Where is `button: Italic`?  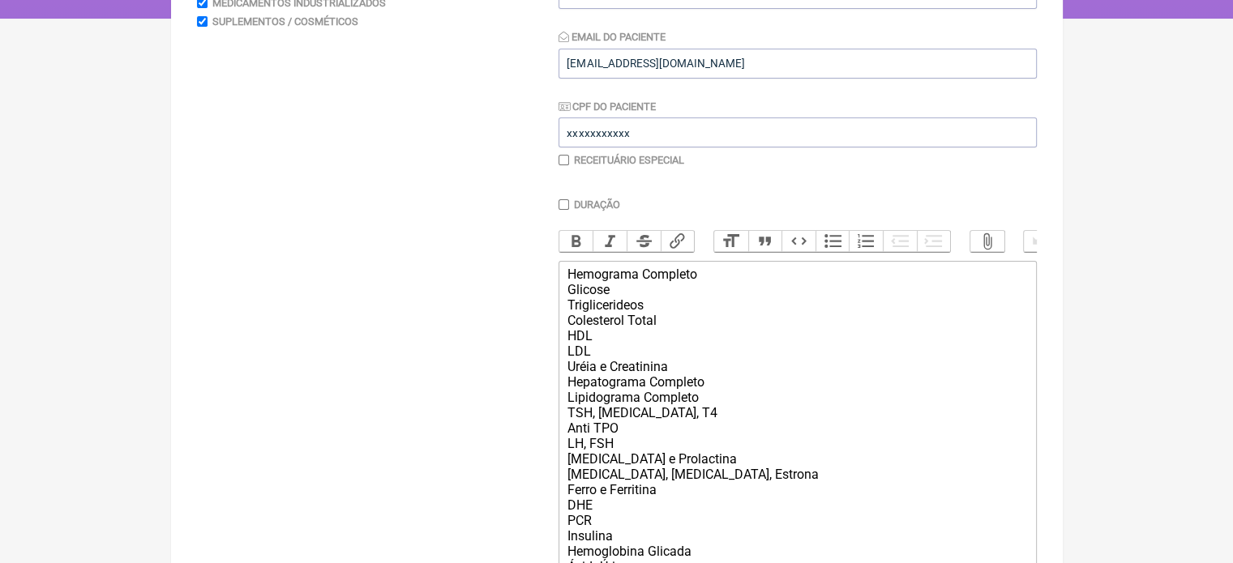
button: Italic is located at coordinates (610, 242).